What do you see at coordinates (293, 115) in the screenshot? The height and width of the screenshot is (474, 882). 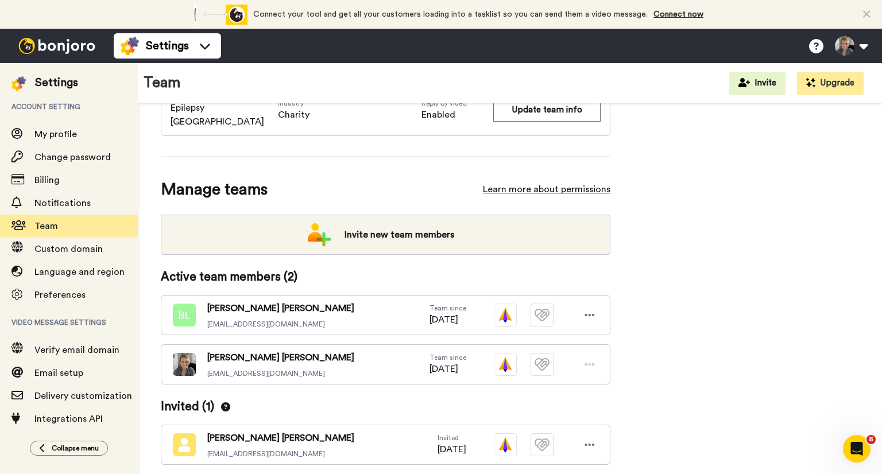 I see `span: Charity` at bounding box center [293, 115].